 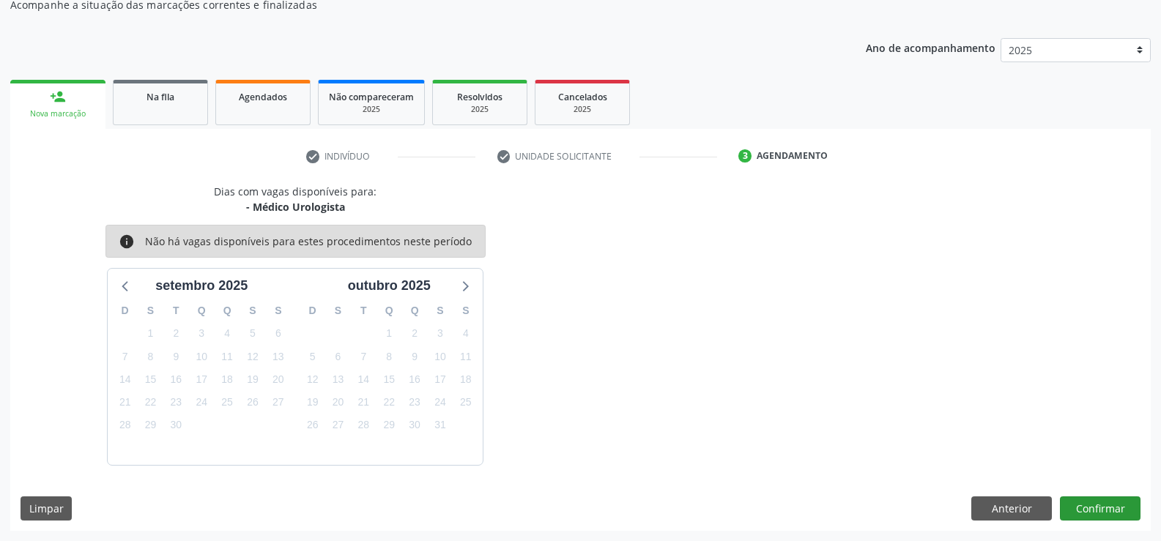 What do you see at coordinates (308, 242) in the screenshot?
I see `div: Não há vagas disponíveis para estes procedimentos neste período` at bounding box center [308, 242].